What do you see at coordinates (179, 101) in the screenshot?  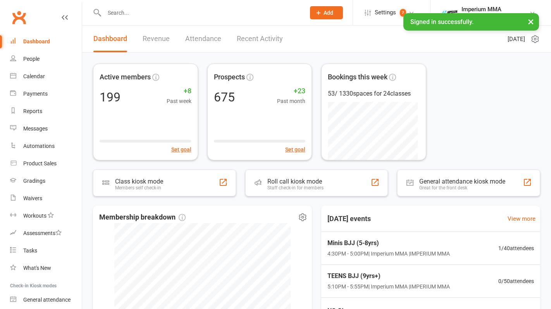 I see `span: Past week` at bounding box center [179, 101].